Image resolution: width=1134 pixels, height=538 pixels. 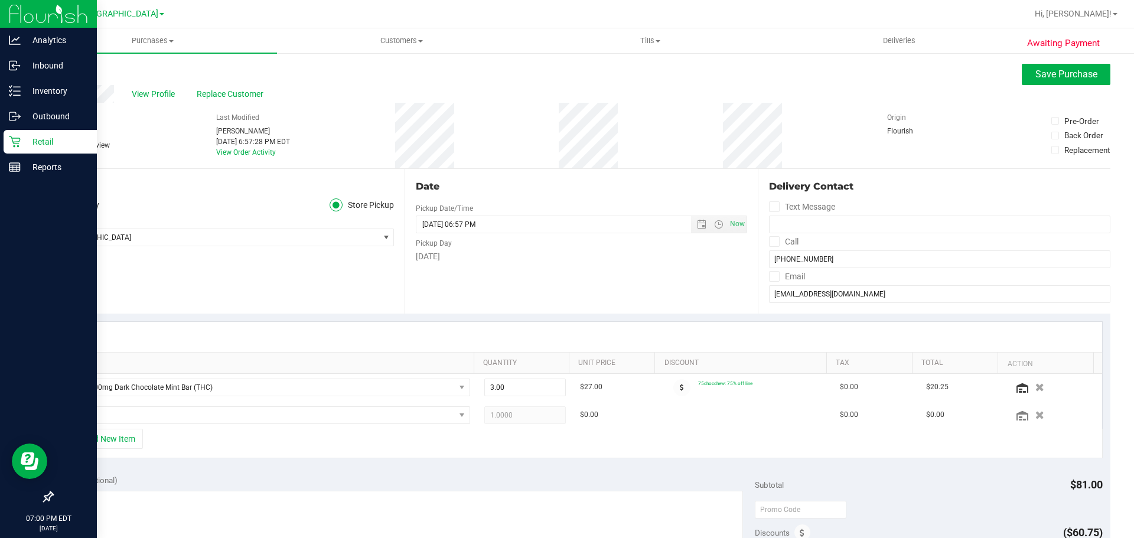 What do you see at coordinates (1082, 121) in the screenshot?
I see `div: Pre-Order` at bounding box center [1082, 121].